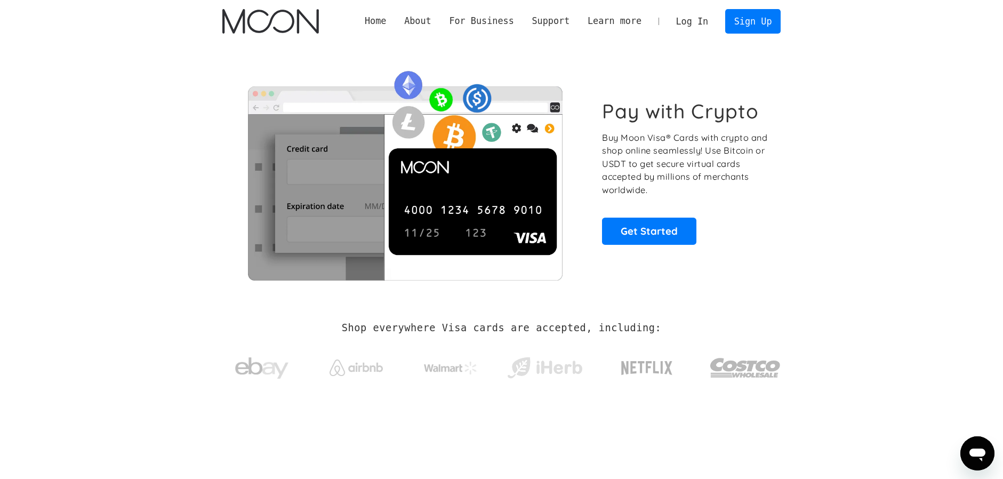 This screenshot has width=1003, height=479. I want to click on div: About, so click(418, 21).